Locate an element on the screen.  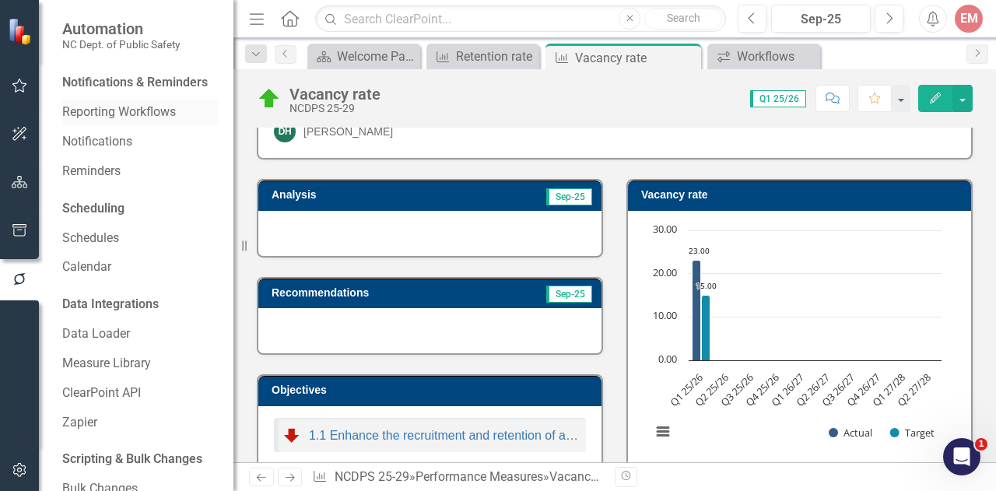
a: Calendar is located at coordinates (140, 267).